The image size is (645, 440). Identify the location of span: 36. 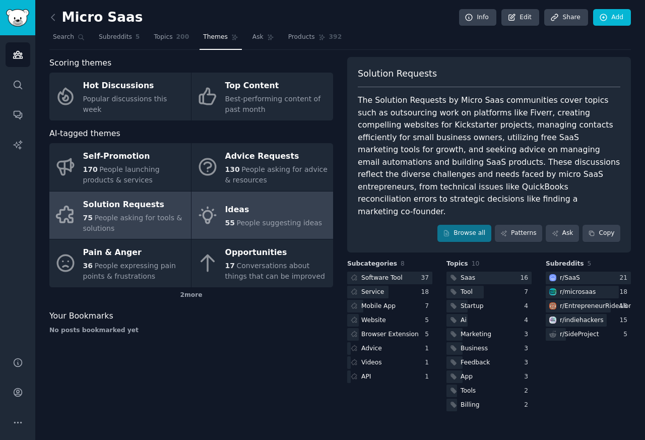
(88, 266).